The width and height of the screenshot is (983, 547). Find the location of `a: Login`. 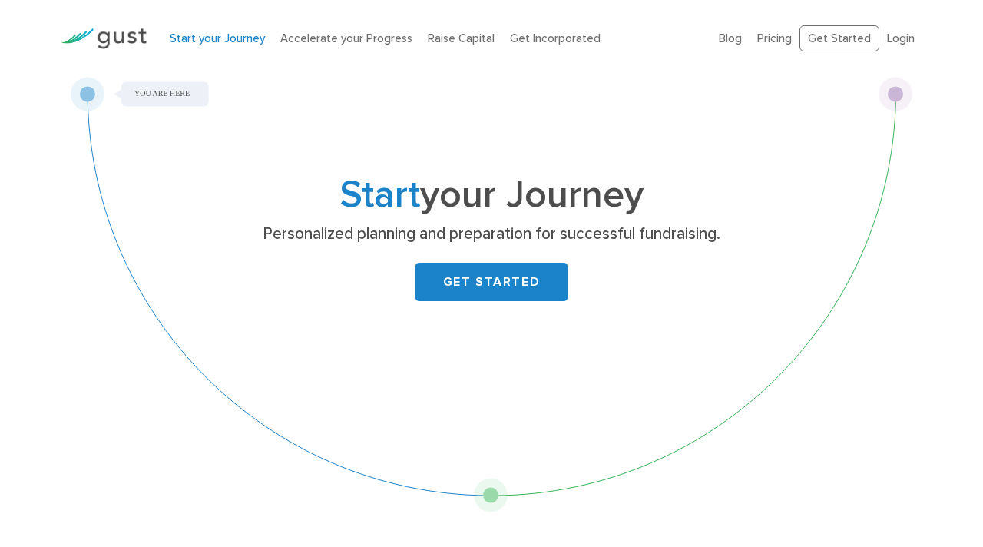

a: Login is located at coordinates (901, 38).